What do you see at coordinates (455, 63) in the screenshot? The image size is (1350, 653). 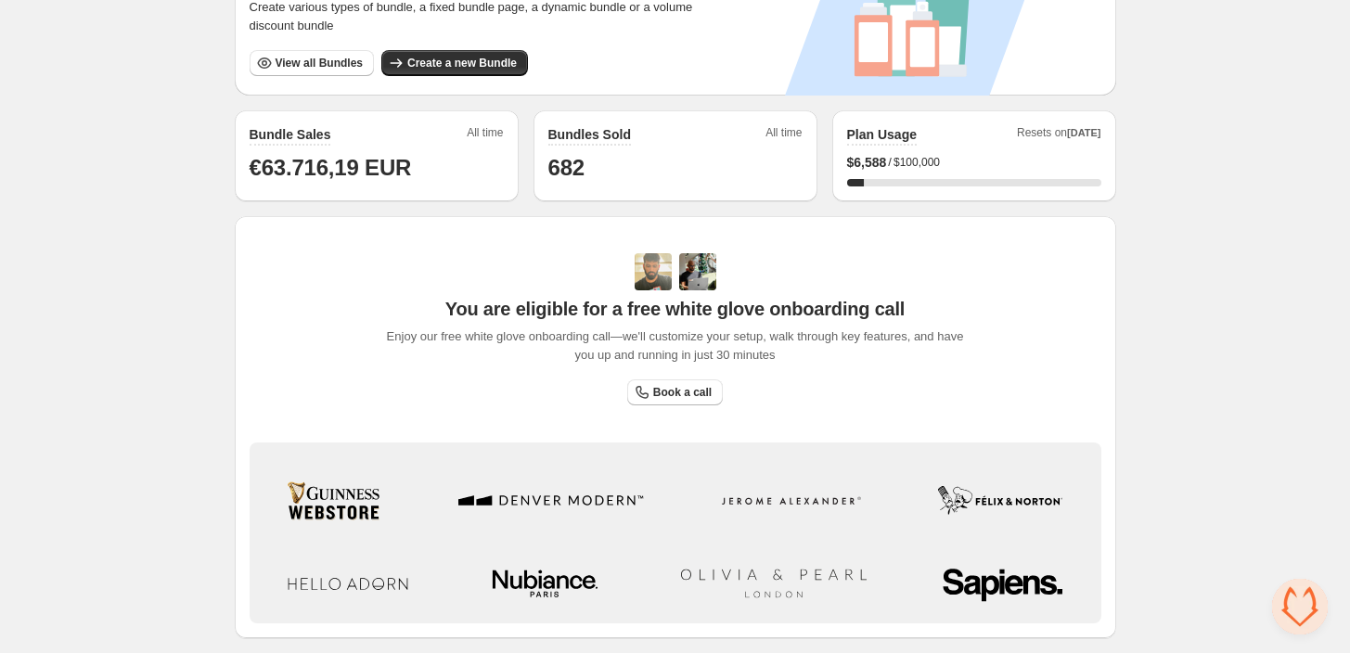 I see `button: Create a new Bundle` at bounding box center [455, 63].